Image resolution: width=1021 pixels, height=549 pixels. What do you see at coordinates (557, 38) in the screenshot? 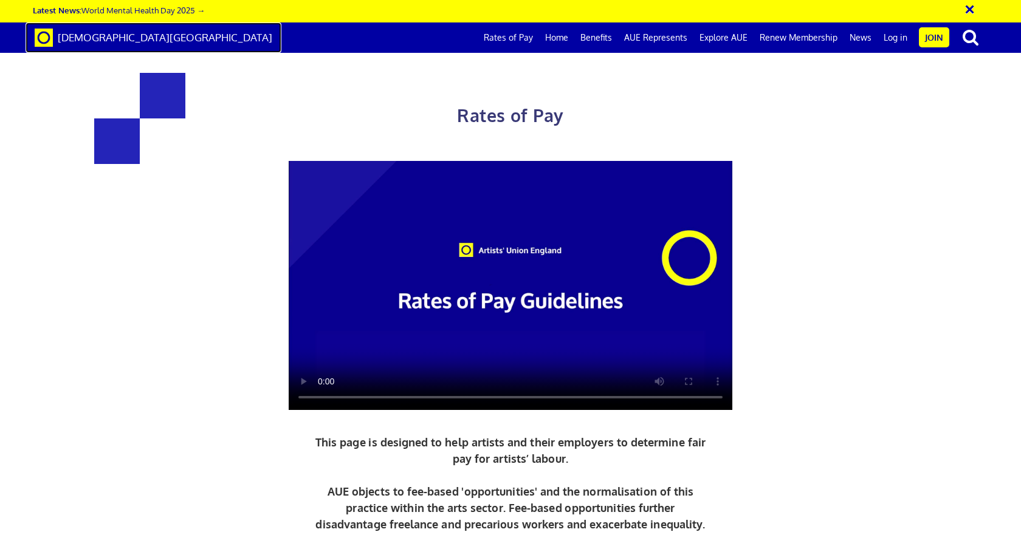
I see `a: Home` at bounding box center [557, 38].